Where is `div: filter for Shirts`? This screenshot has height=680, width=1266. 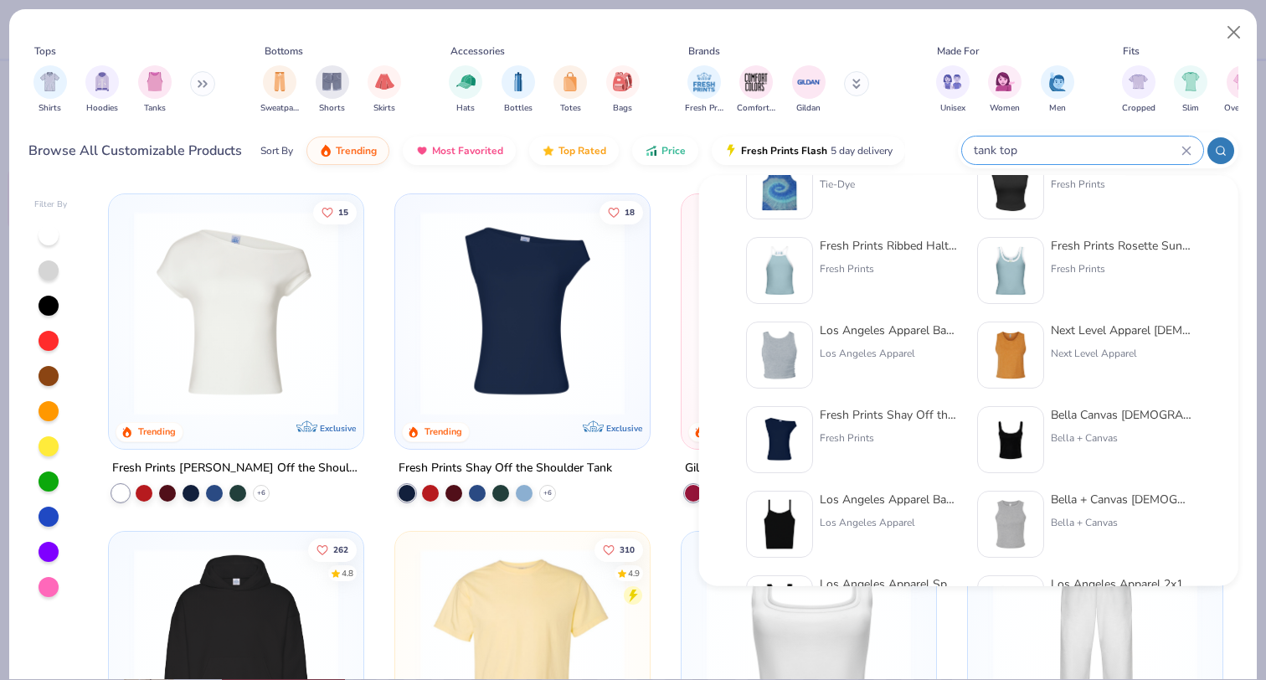
div: filter for Shirts is located at coordinates (50, 90).